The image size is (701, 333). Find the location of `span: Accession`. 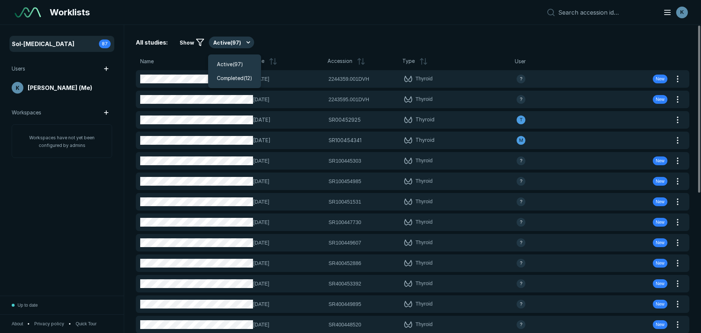

span: Accession is located at coordinates (340, 61).